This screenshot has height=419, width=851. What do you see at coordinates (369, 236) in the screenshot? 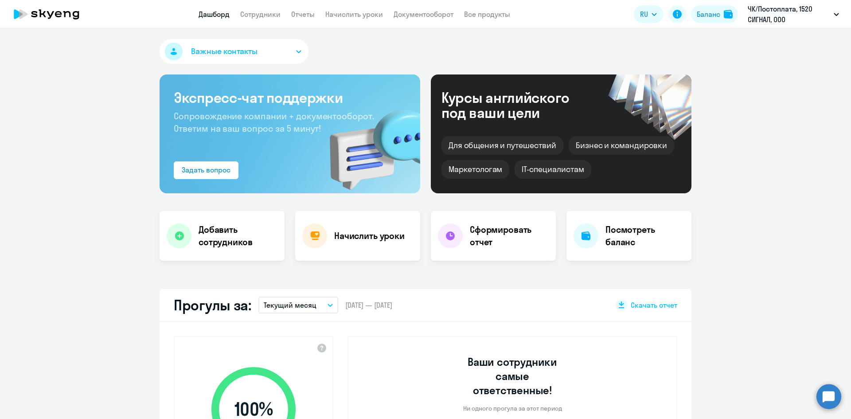
I see `h4: Начислить уроки` at bounding box center [369, 236].